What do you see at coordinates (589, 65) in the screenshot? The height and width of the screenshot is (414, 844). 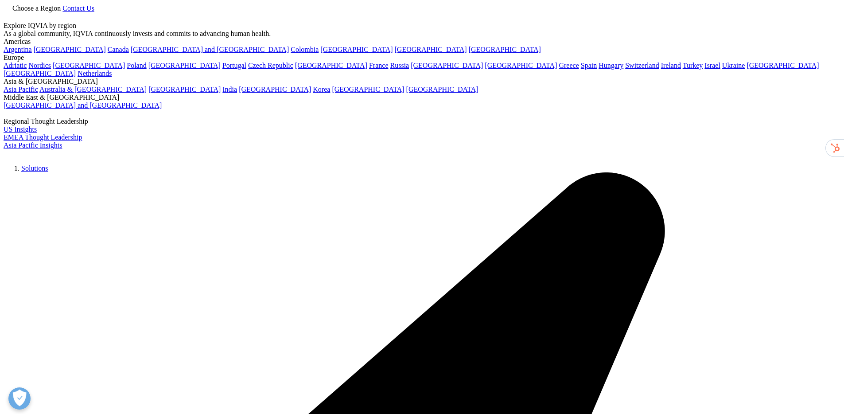 I see `a: Spain` at bounding box center [589, 65].